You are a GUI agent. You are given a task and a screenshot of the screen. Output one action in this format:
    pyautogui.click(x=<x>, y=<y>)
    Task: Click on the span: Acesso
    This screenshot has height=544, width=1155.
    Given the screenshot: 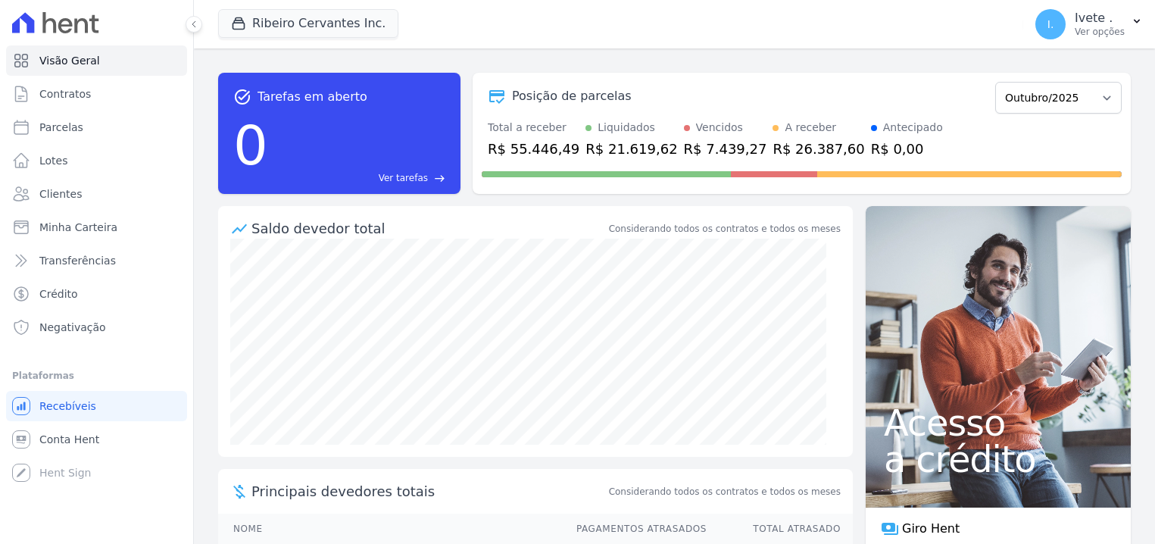 What is the action you would take?
    pyautogui.click(x=999, y=423)
    